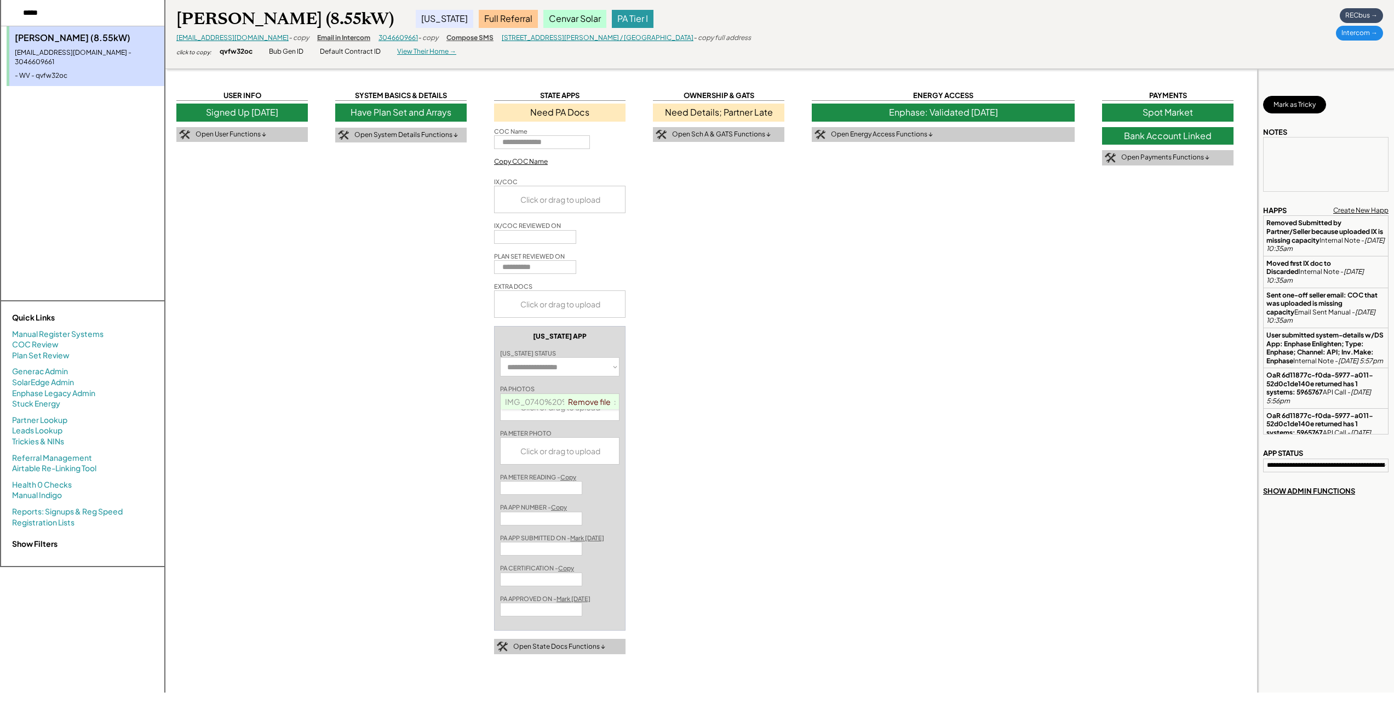  Describe the element at coordinates (510, 131) in the screenshot. I see `div: COC Name` at that location.